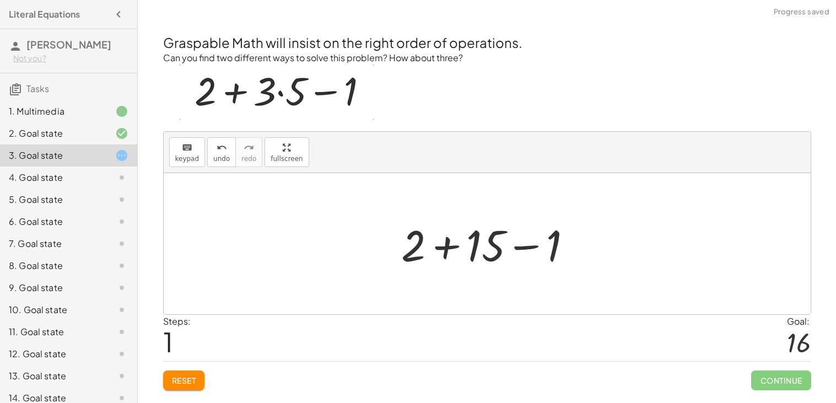  What do you see at coordinates (122, 155) in the screenshot?
I see `i: Task started.` at bounding box center [122, 155].